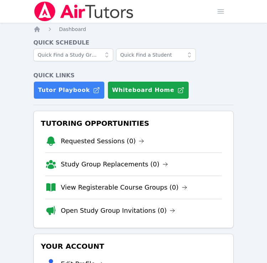  Describe the element at coordinates (134, 246) in the screenshot. I see `h3: Your Account` at that location.